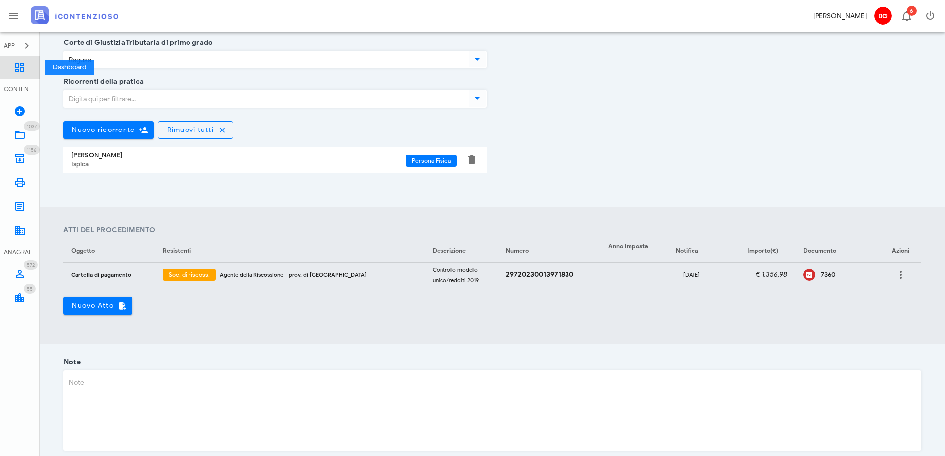 The height and width of the screenshot is (456, 945). What do you see at coordinates (30, 289) in the screenshot?
I see `span: 55` at bounding box center [30, 289].